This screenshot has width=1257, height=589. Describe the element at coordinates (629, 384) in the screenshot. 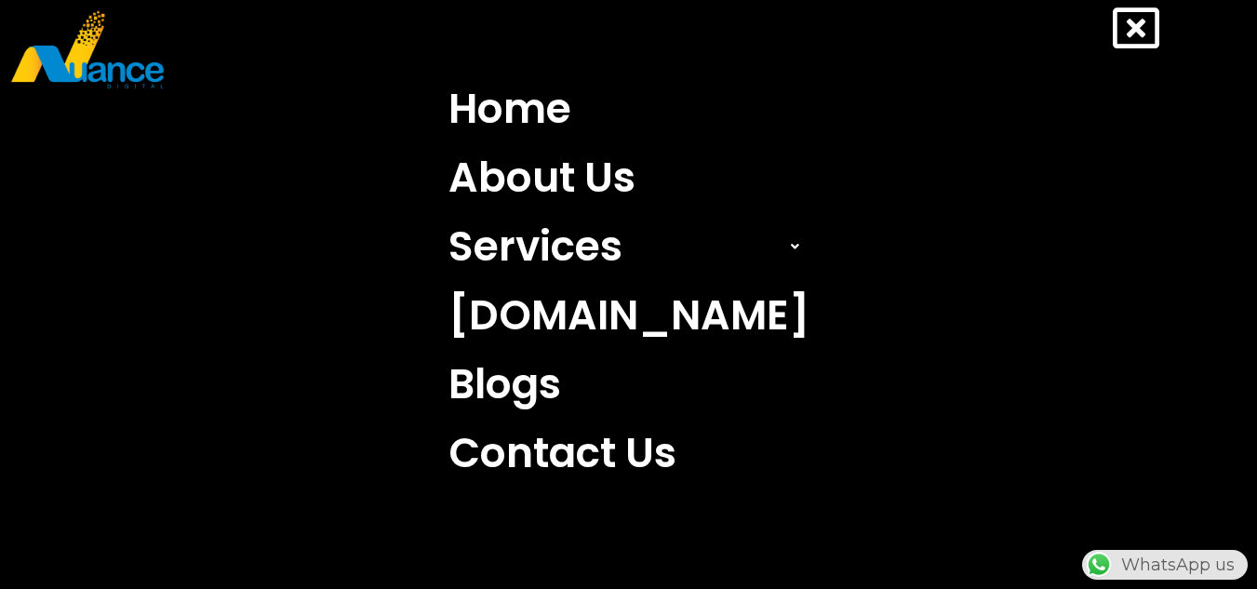

I see `a: Blogs` at that location.